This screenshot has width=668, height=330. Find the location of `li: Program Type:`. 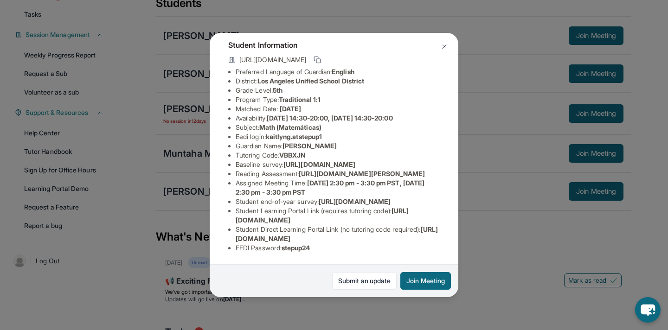

li: Program Type: is located at coordinates (338, 100).